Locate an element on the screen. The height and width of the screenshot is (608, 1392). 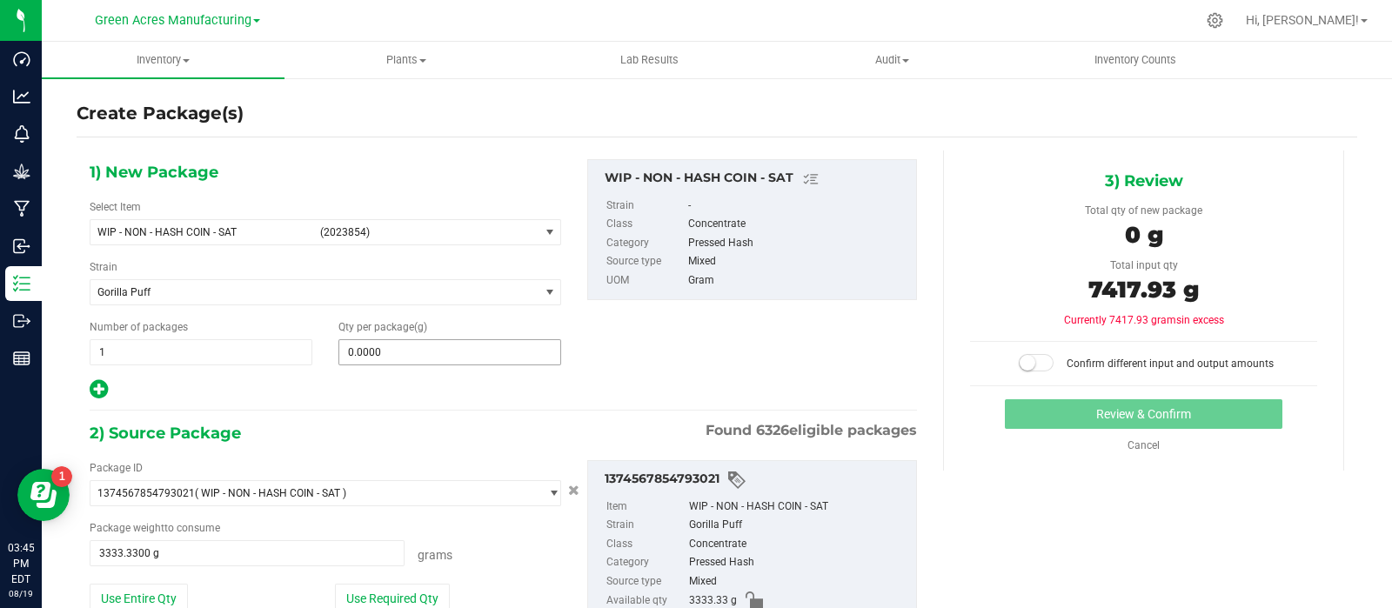
span: Package ID is located at coordinates (116, 468).